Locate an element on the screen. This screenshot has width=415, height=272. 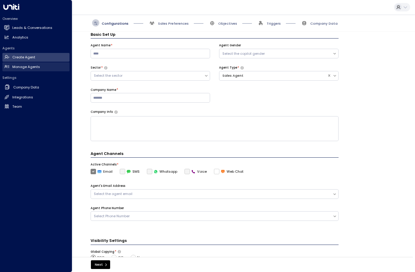
label: Agent Type is located at coordinates (228, 68).